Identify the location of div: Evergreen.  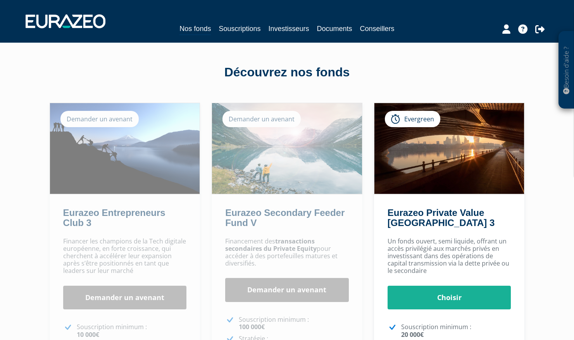
(412, 119).